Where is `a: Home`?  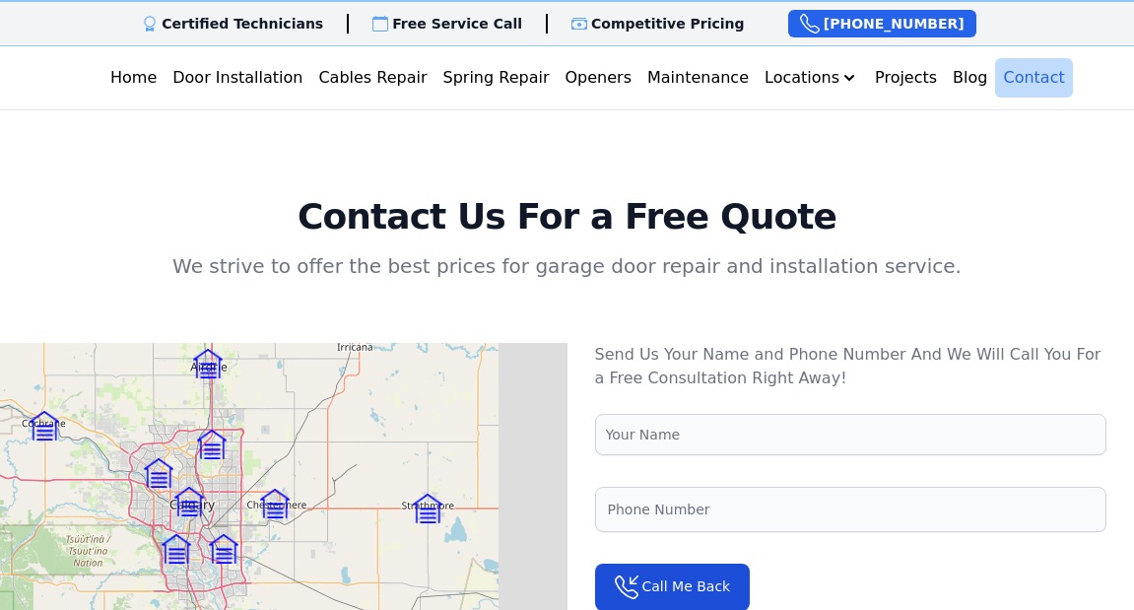
a: Home is located at coordinates (133, 78).